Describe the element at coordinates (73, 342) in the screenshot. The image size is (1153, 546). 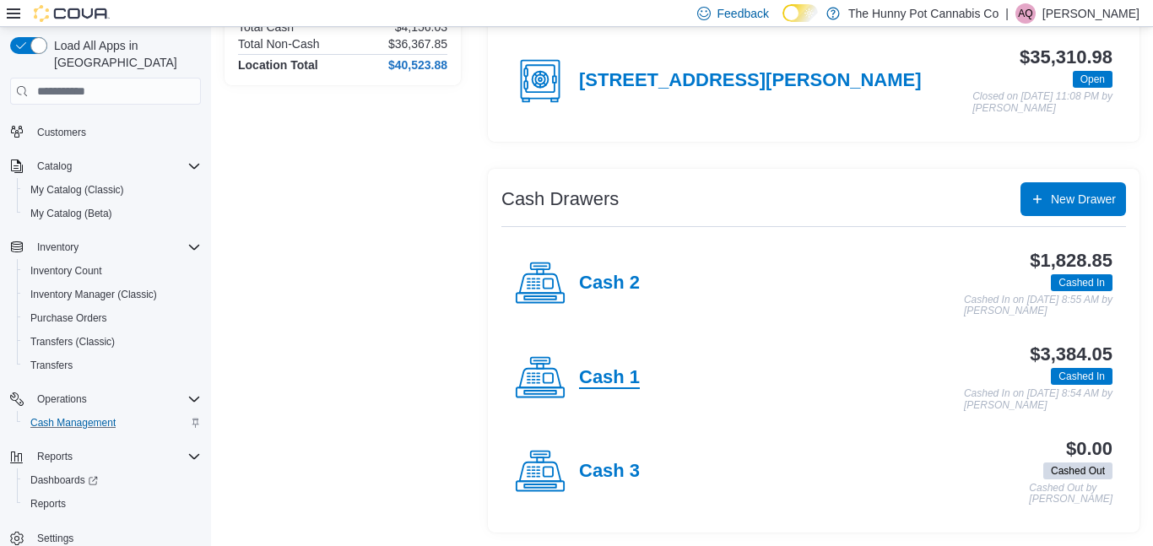
I see `a: Transfers (Classic)` at that location.